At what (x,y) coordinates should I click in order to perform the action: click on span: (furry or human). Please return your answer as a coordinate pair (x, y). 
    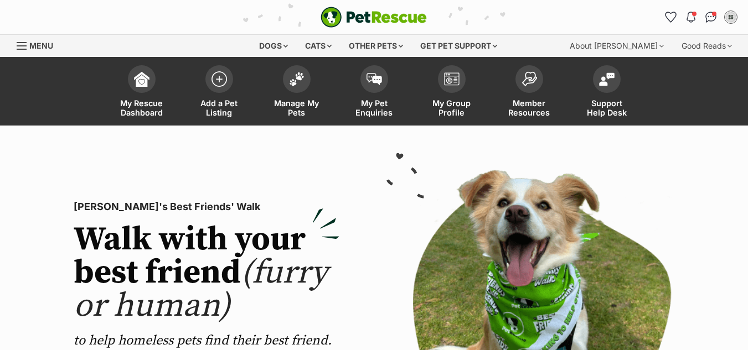
    Looking at the image, I should click on (200, 290).